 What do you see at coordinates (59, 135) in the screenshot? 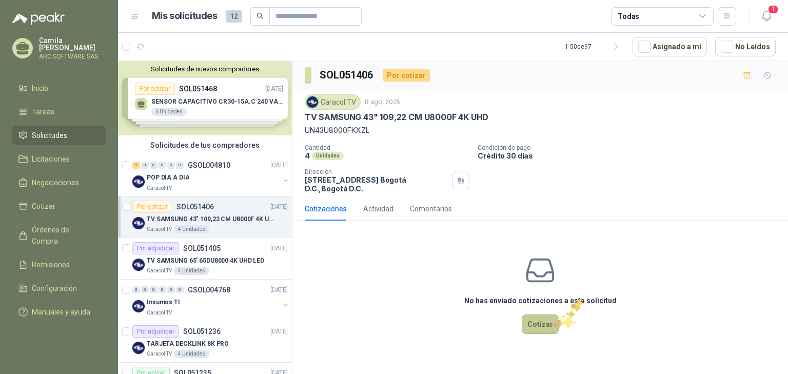
I see `a: Solicitudes` at bounding box center [59, 135].